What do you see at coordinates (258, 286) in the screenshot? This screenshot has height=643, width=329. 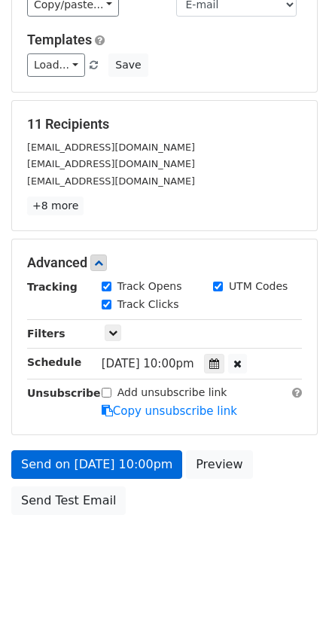 I see `label: UTM Codes` at bounding box center [258, 286].